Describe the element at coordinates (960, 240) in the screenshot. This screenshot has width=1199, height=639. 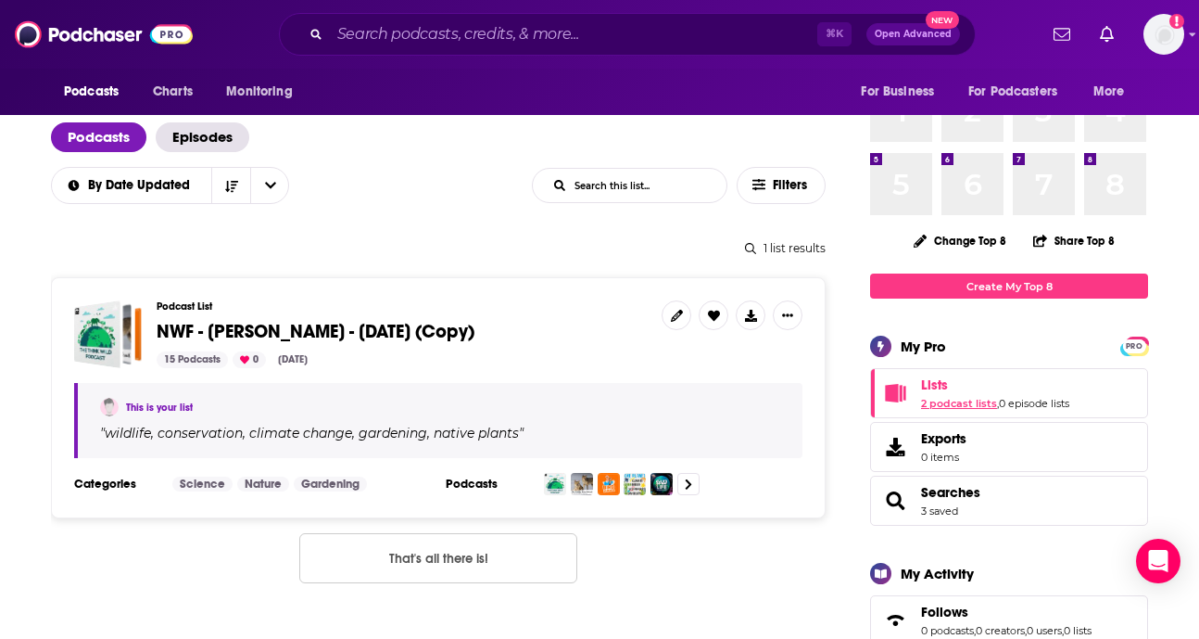
I see `button: Change Top 8` at that location.